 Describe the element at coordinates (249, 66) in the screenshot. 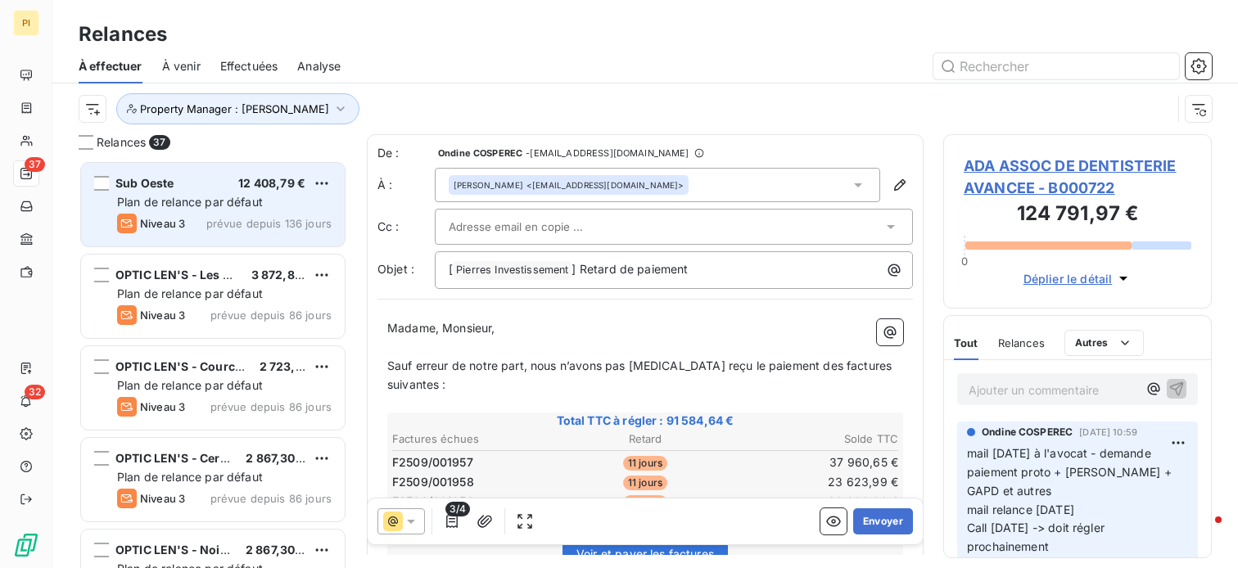

I see `span: Effectuées` at that location.